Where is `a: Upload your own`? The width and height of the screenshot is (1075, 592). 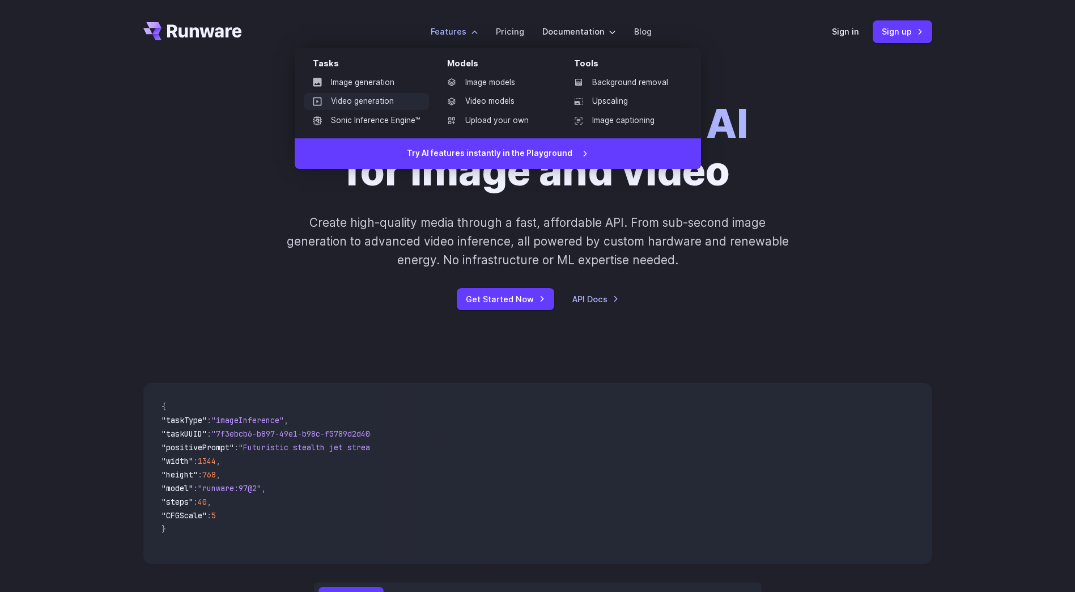 a: Upload your own is located at coordinates (497, 121).